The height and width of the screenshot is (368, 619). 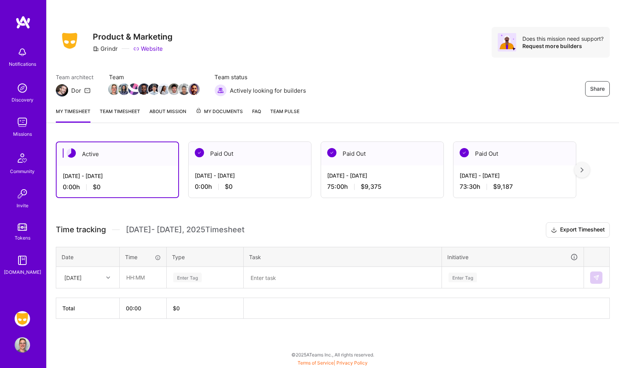 What do you see at coordinates (96, 49) in the screenshot?
I see `i: icon CompanyGray` at bounding box center [96, 49].